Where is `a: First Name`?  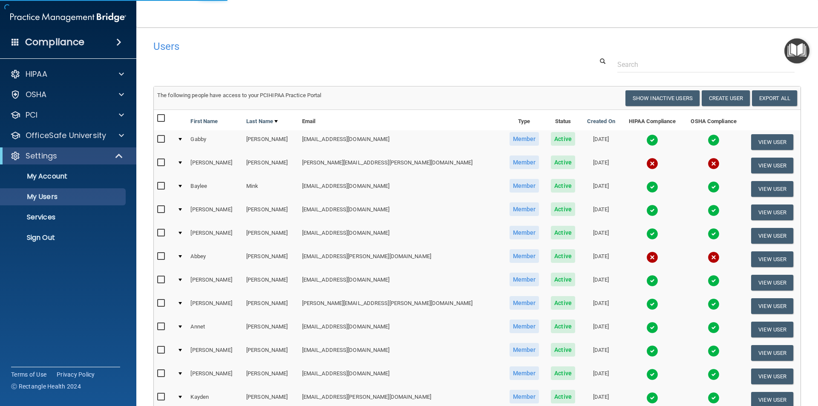
a: First Name is located at coordinates (204, 121).